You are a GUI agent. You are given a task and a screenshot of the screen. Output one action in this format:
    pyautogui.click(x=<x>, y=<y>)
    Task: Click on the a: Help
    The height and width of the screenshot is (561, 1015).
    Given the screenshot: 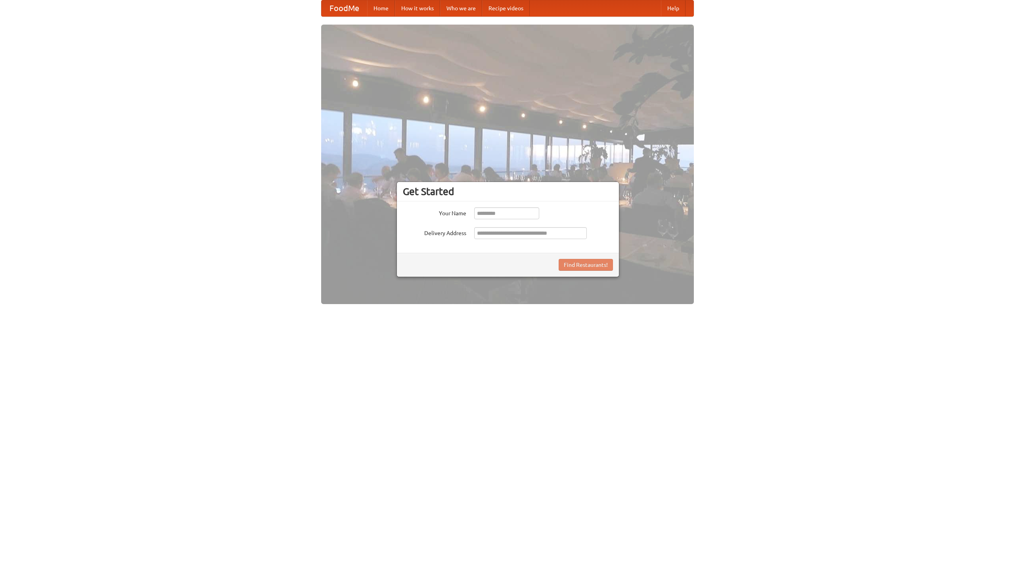 What is the action you would take?
    pyautogui.click(x=673, y=8)
    